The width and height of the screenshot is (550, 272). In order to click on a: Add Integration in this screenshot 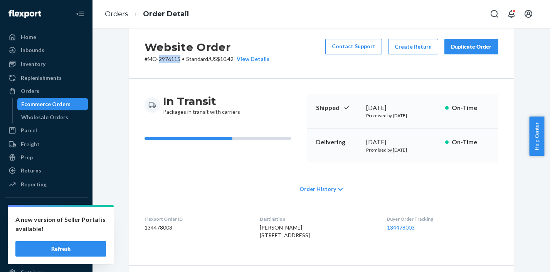, I will do `click(46, 224)`.